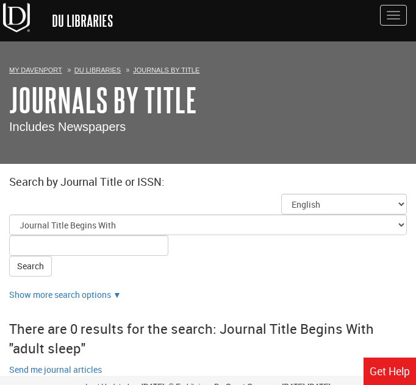 The height and width of the screenshot is (385, 416). I want to click on h2: Search by Journal Title or ISSN:, so click(208, 182).